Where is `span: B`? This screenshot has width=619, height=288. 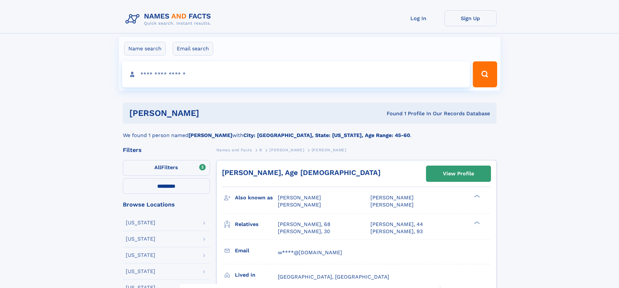 span: B is located at coordinates (260, 150).